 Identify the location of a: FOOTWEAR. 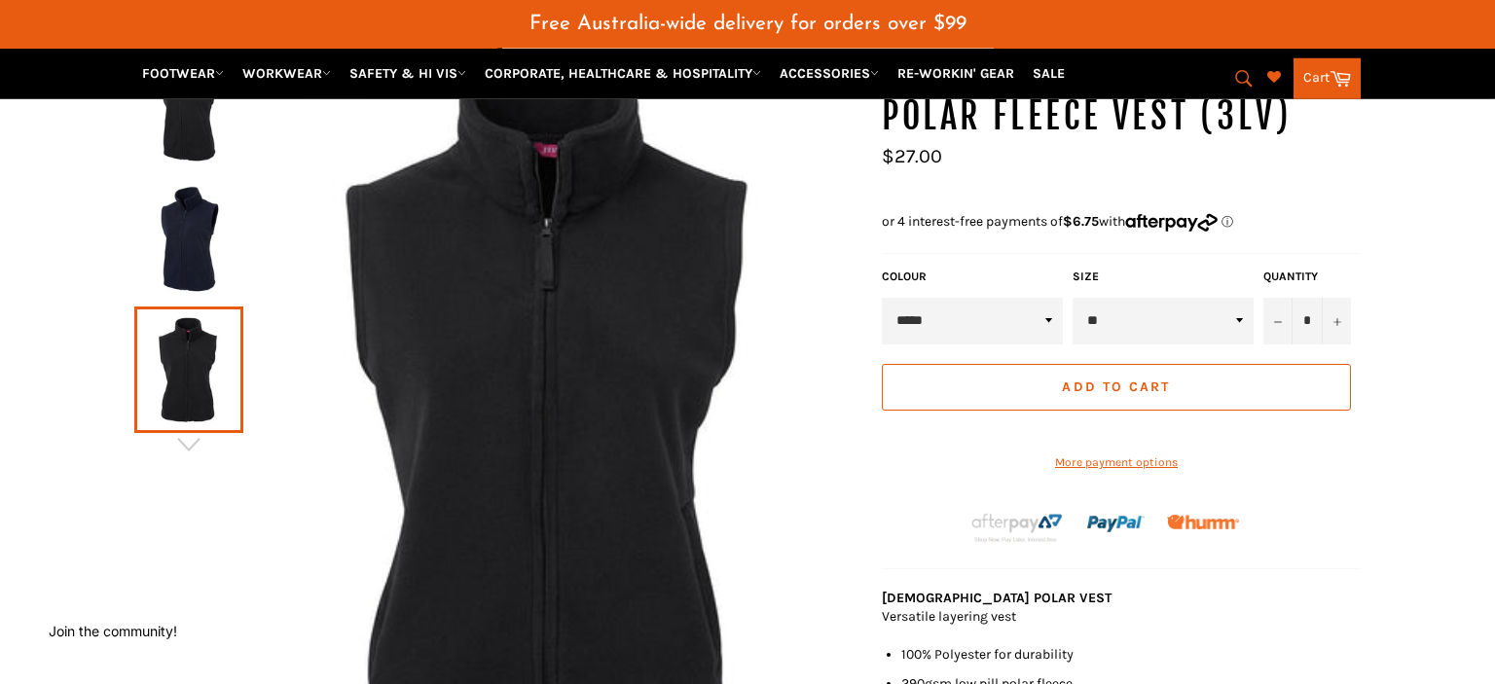
(183, 73).